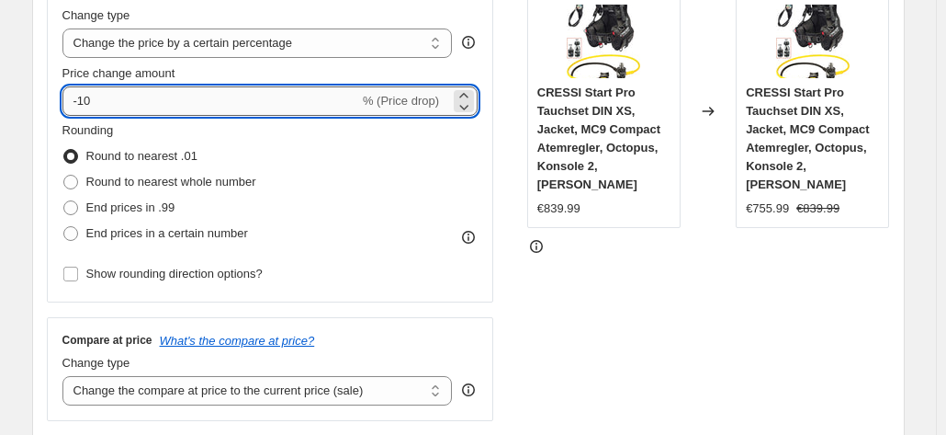  Describe the element at coordinates (237, 340) in the screenshot. I see `i: What's the compare at price?` at that location.